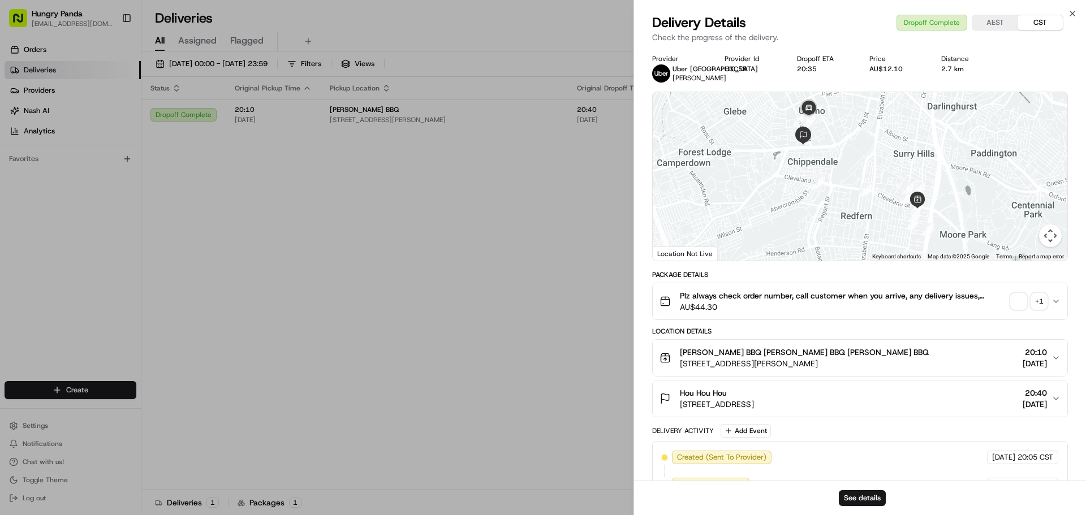 This screenshot has height=515, width=1086. I want to click on div: Distance, so click(968, 59).